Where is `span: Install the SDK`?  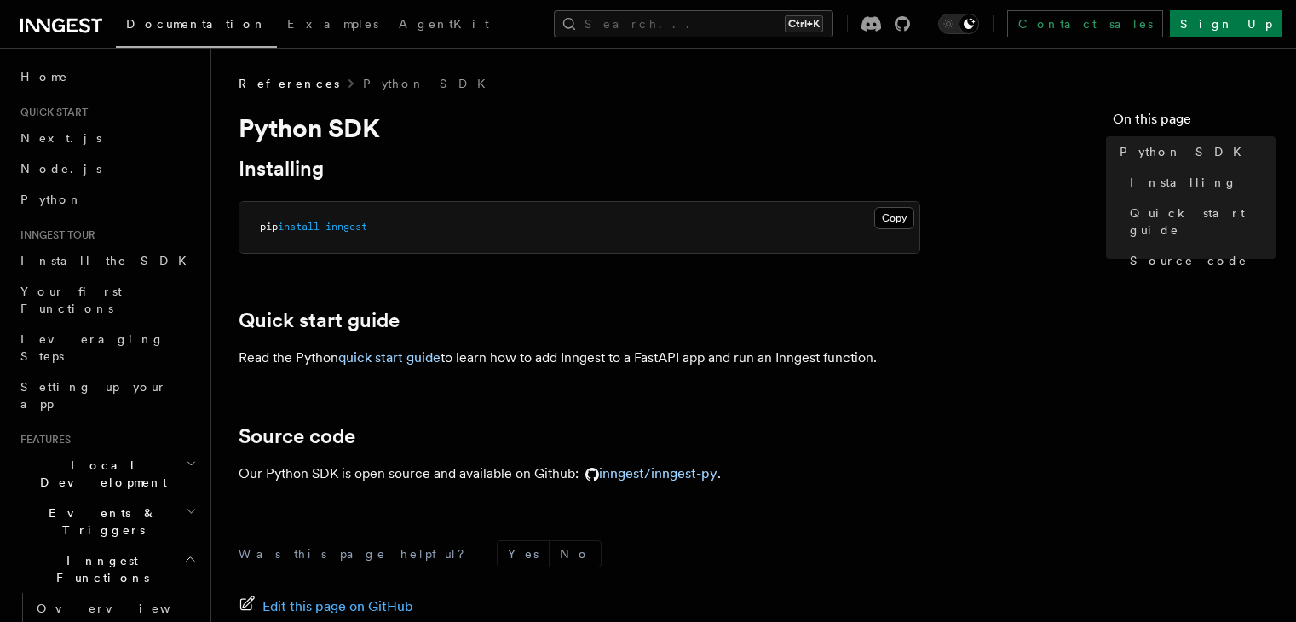 span: Install the SDK is located at coordinates (108, 261).